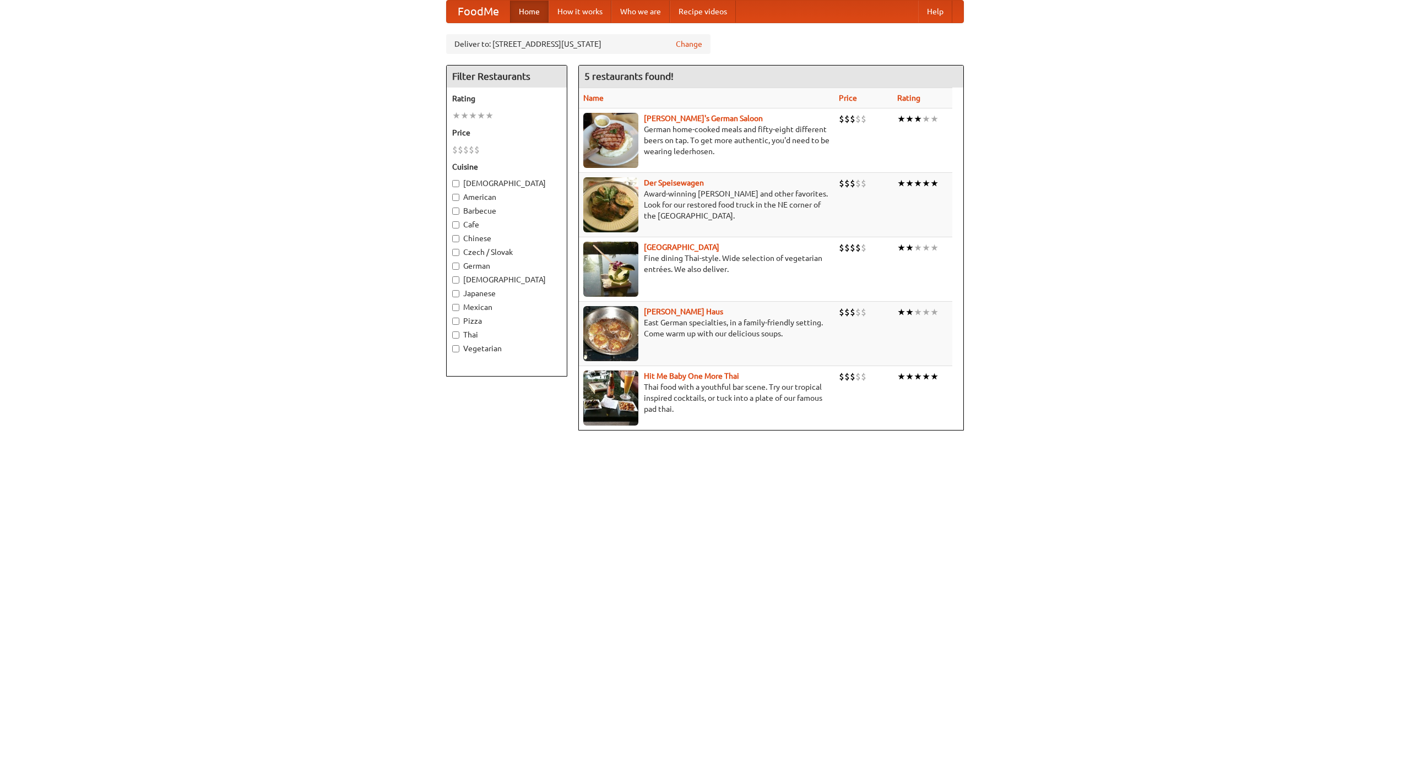 This screenshot has height=779, width=1410. Describe the element at coordinates (707, 328) in the screenshot. I see `p: East German specialties, in a family-friendly setting. Come warm up with our delicious soups.` at that location.